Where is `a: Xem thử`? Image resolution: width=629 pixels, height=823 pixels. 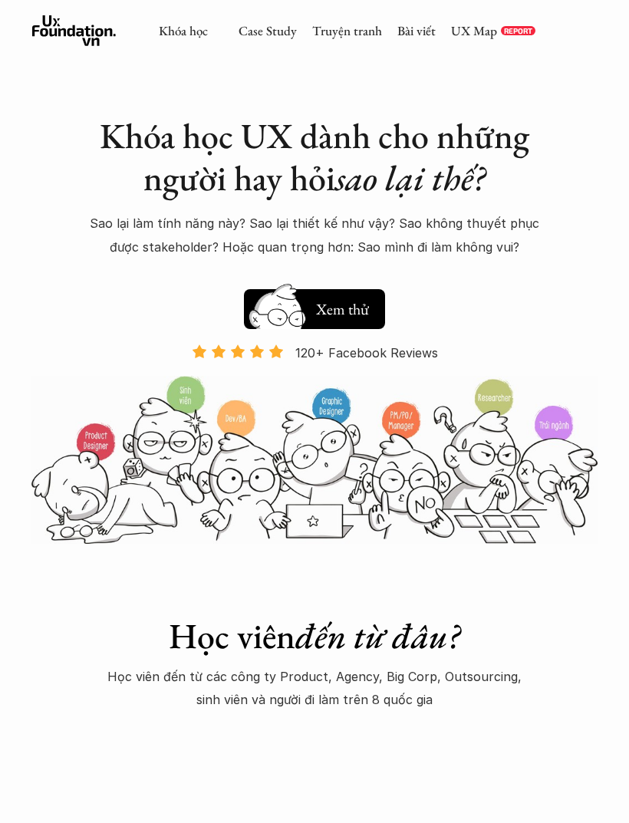
a: Xem thử is located at coordinates (315, 305).